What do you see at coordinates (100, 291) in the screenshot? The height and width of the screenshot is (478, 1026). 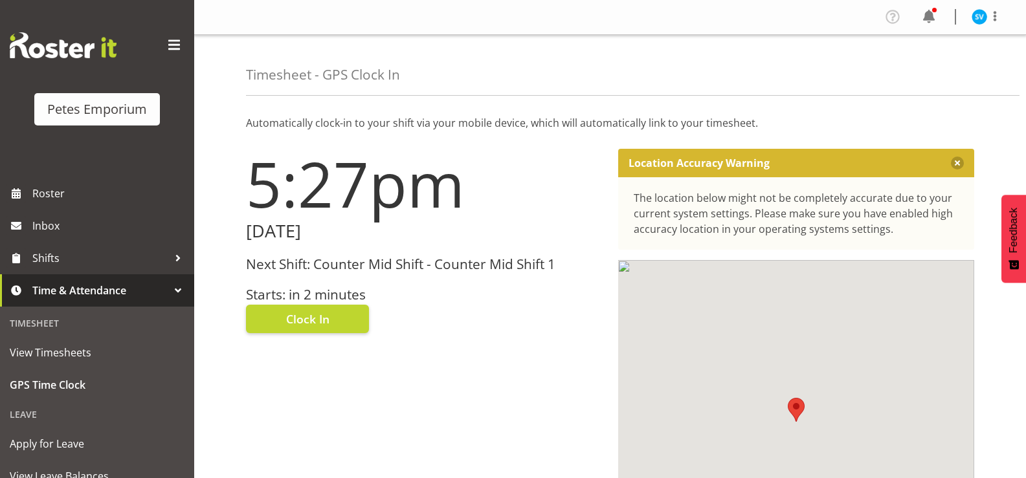 I see `span: Time & Attendance` at bounding box center [100, 291].